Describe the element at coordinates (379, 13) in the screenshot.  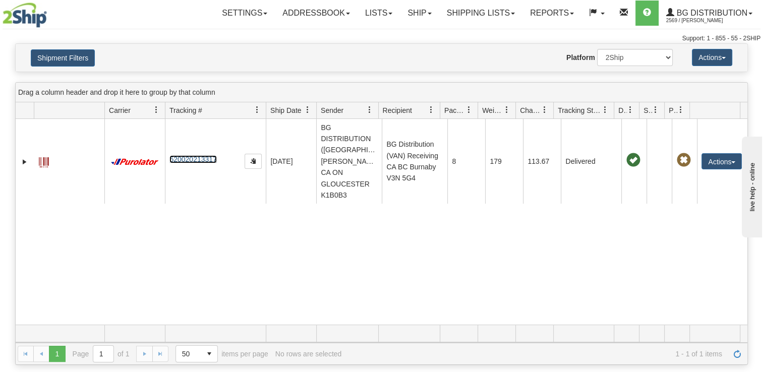
I see `a: Lists` at that location.